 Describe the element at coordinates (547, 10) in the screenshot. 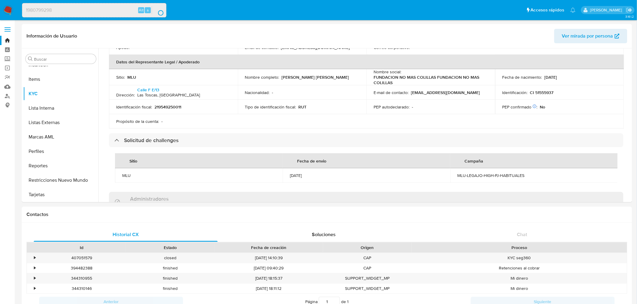

I see `span: Accesos rápidos` at that location.